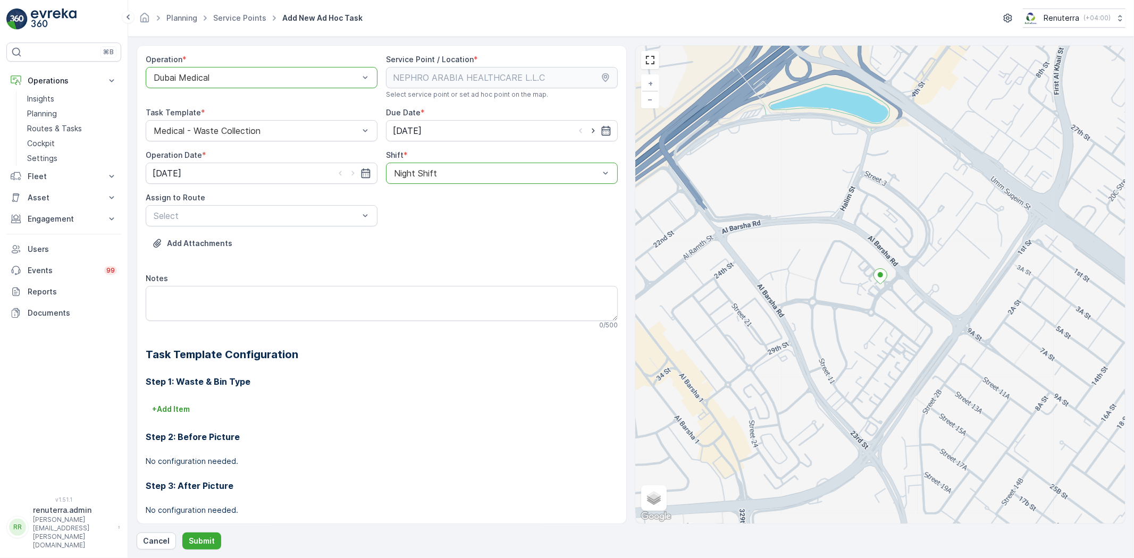 The image size is (1134, 558). I want to click on button: Upload File, so click(192, 243).